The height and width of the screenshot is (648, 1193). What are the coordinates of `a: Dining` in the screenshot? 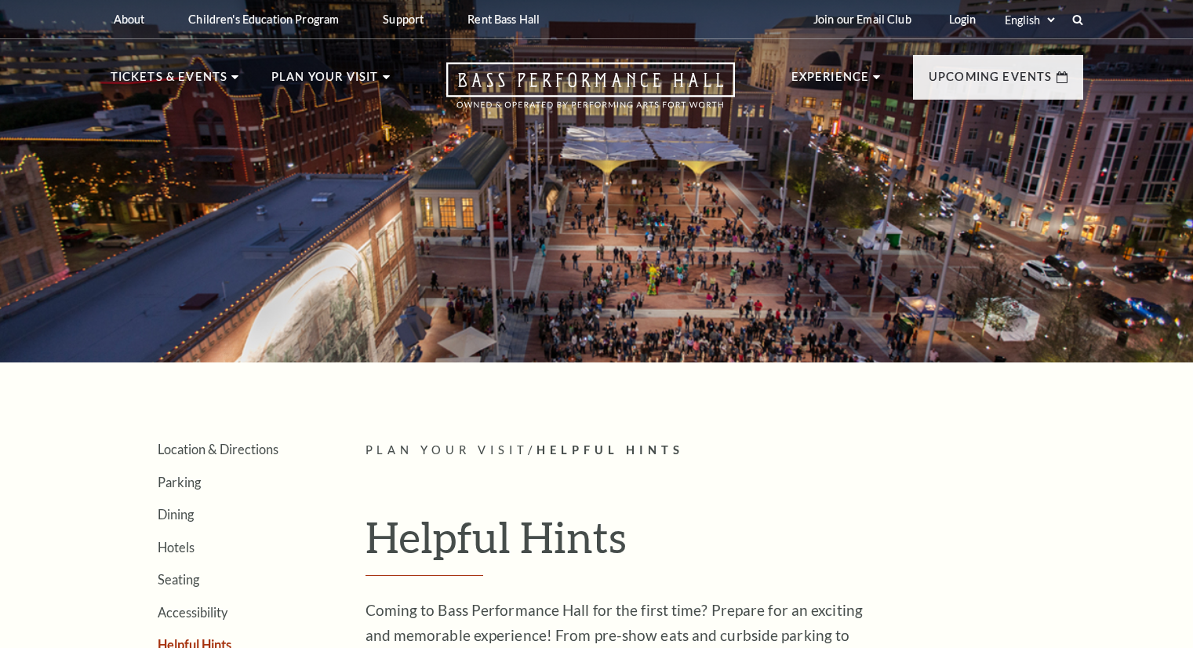 It's located at (176, 514).